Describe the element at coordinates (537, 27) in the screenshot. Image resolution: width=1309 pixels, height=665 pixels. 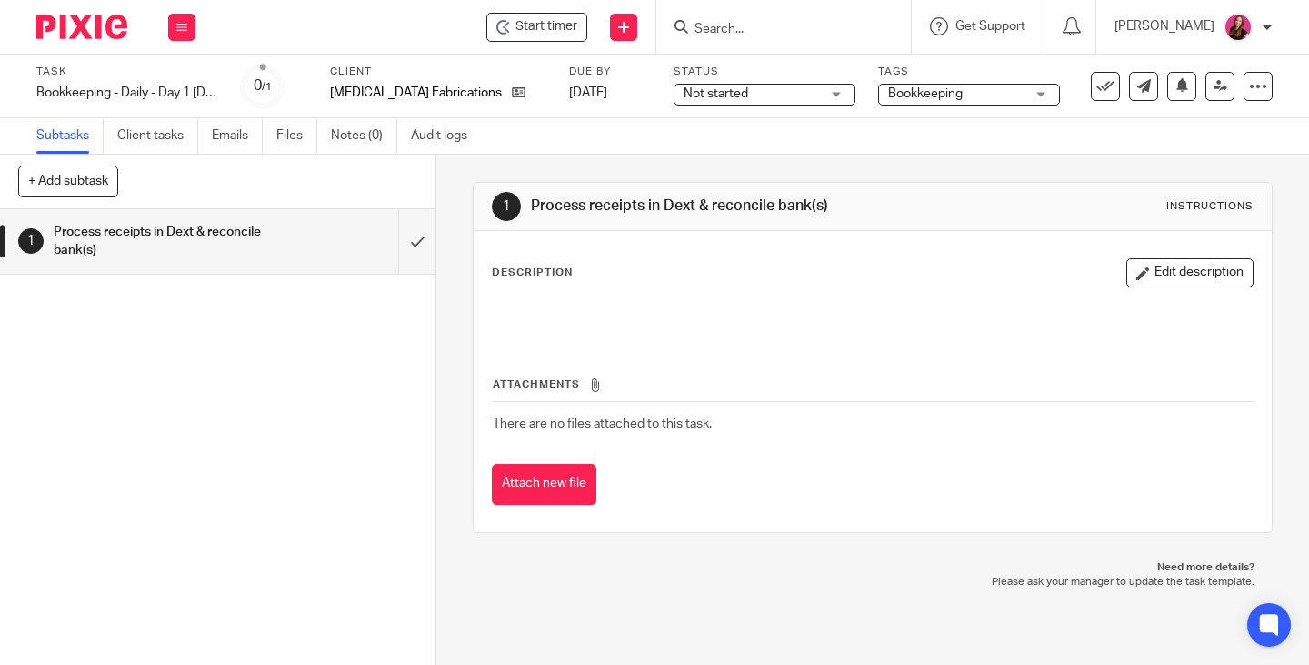
I see `div: MRI Fabrications Ltd - Bookkeeping - Daily - Day 1 Monday` at that location.